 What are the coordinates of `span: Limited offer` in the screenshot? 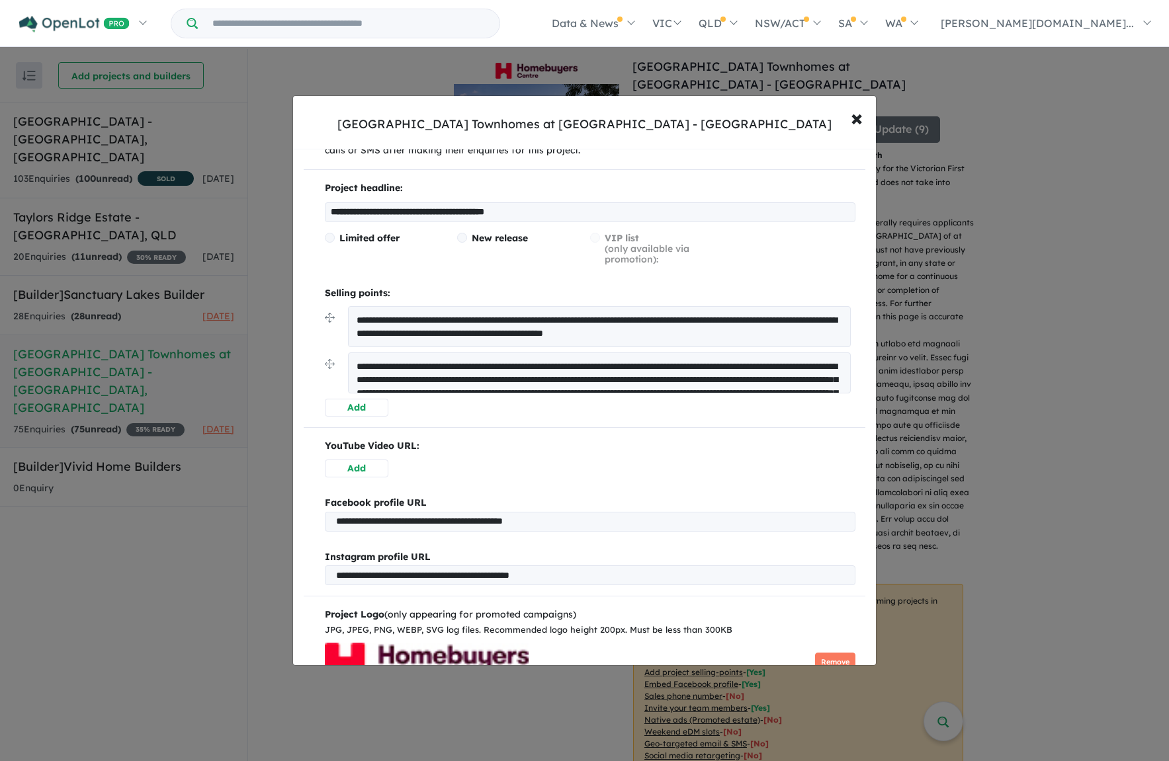 It's located at (369, 238).